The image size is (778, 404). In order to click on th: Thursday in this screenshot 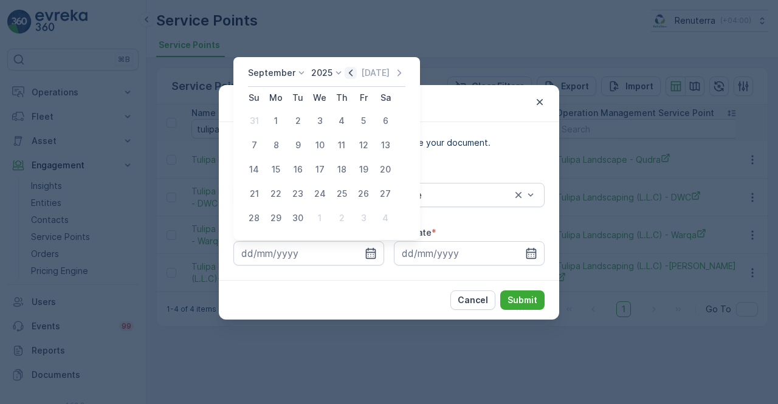, I will do `click(342, 98)`.